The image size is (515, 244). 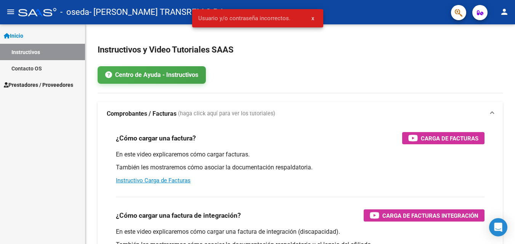 I want to click on button: Carga de Facturas Integración, so click(x=424, y=216).